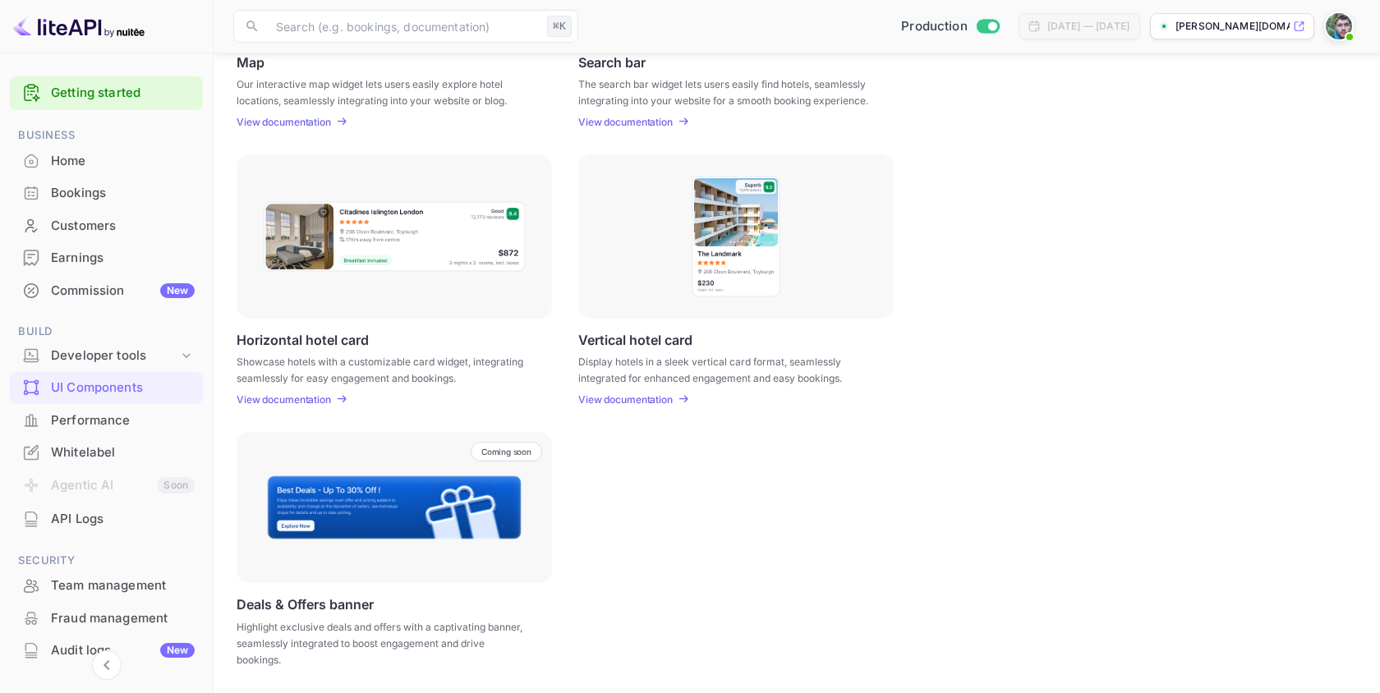  I want to click on img: Horizontal hotel card Frame, so click(394, 237).